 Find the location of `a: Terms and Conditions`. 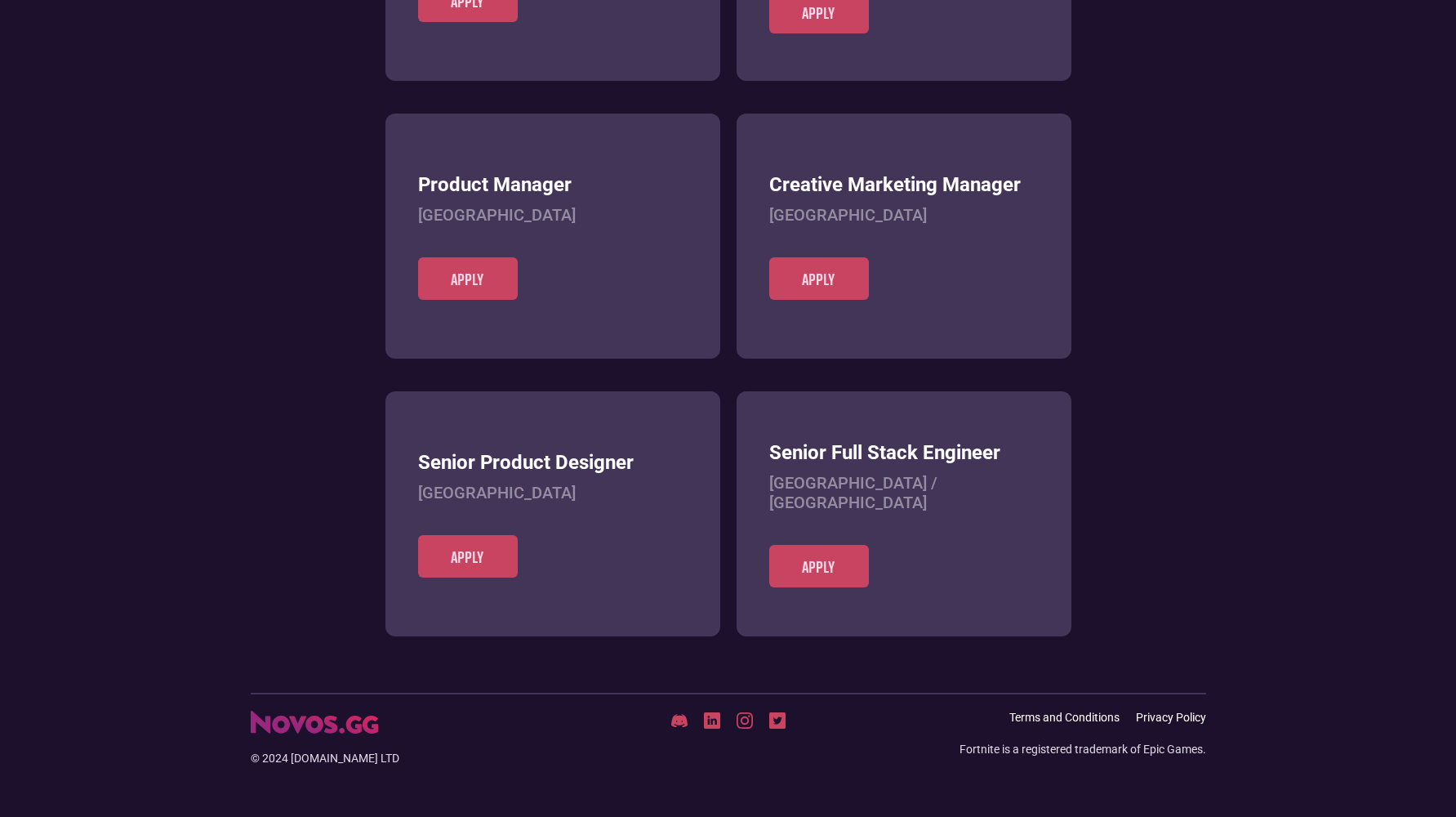

a: Terms and Conditions is located at coordinates (1064, 717).